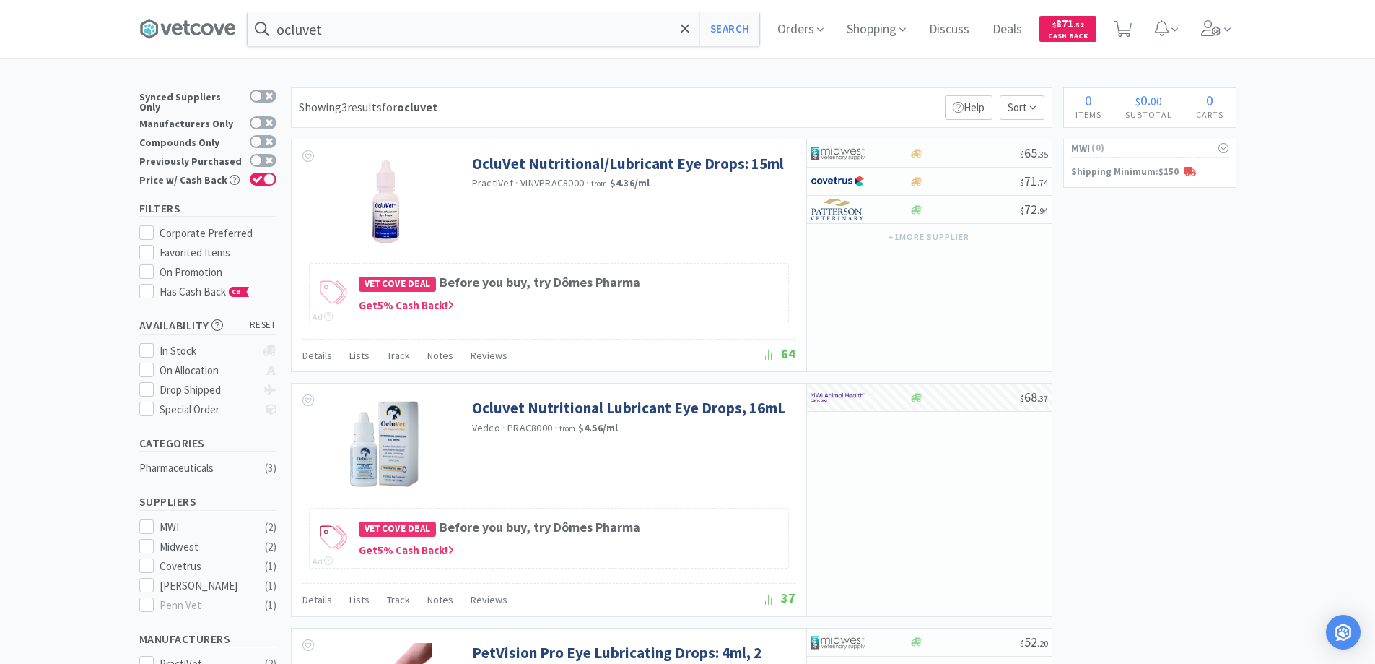 This screenshot has width=1375, height=664. I want to click on span: . 35, so click(1043, 154).